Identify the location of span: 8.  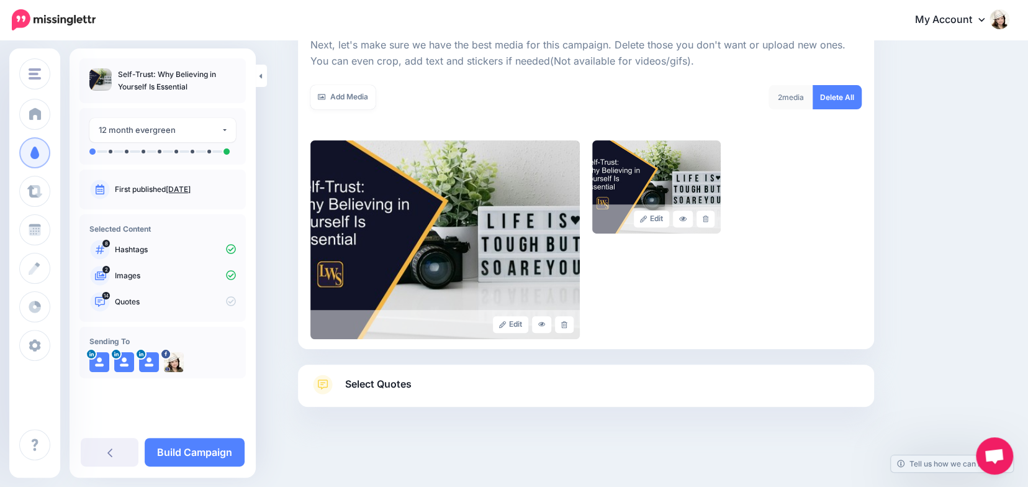
(106, 243).